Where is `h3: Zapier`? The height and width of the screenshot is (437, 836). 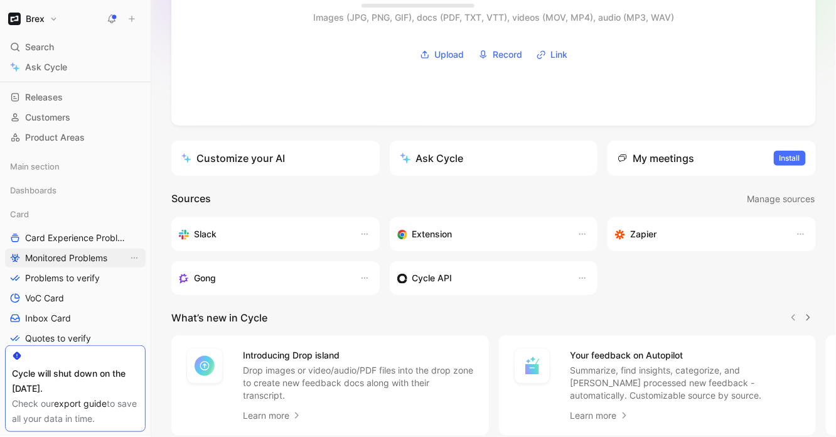
h3: Zapier is located at coordinates (643, 234).